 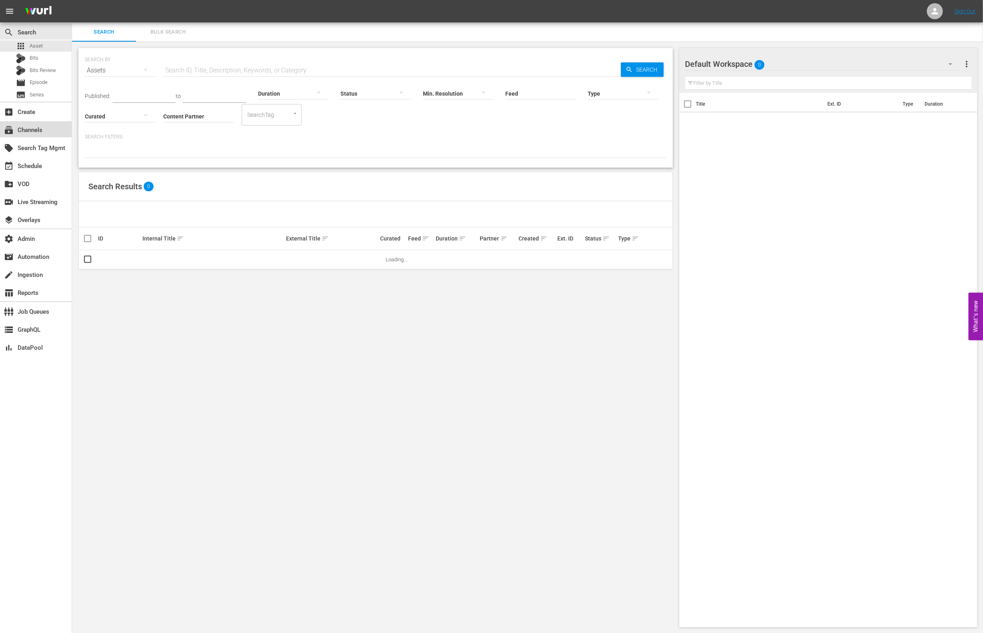 I want to click on span: Channels, so click(x=9, y=130).